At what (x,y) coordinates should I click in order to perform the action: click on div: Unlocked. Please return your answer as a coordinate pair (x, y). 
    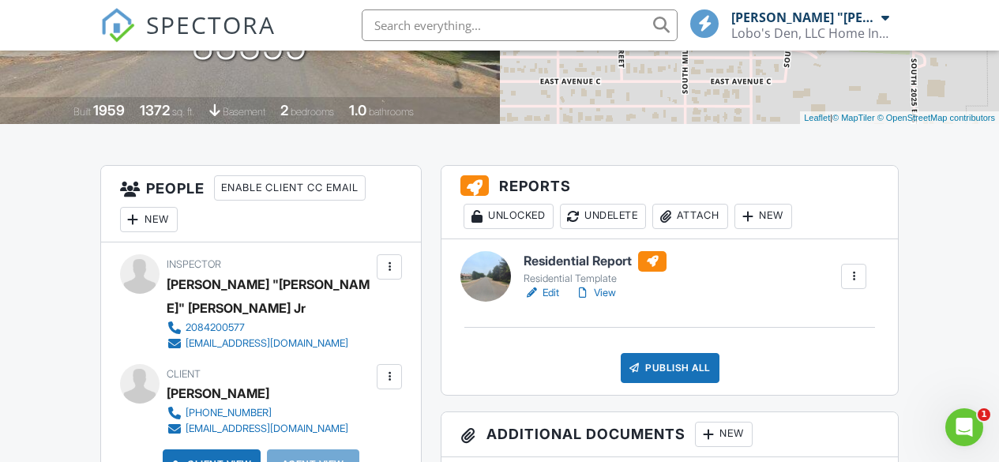
    Looking at the image, I should click on (509, 216).